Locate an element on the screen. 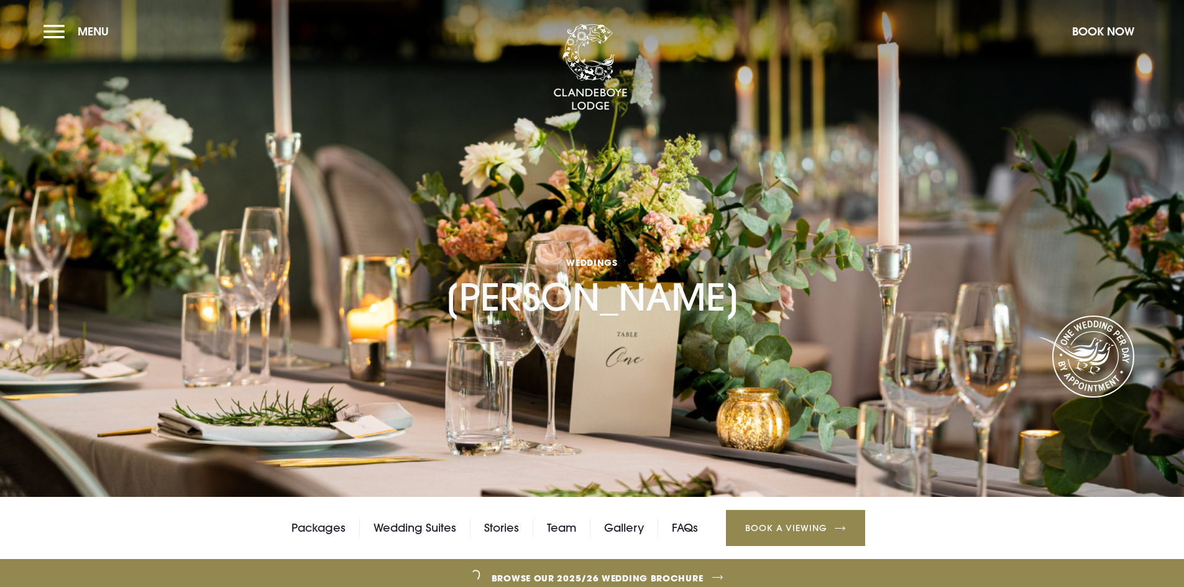  a: Packages is located at coordinates (318, 528).